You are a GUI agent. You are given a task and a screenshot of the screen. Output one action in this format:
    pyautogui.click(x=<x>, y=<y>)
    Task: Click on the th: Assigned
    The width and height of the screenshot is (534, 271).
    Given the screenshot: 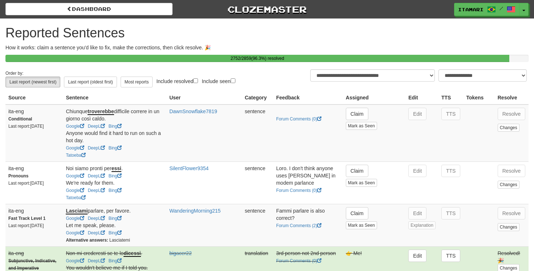 What is the action you would take?
    pyautogui.click(x=374, y=98)
    